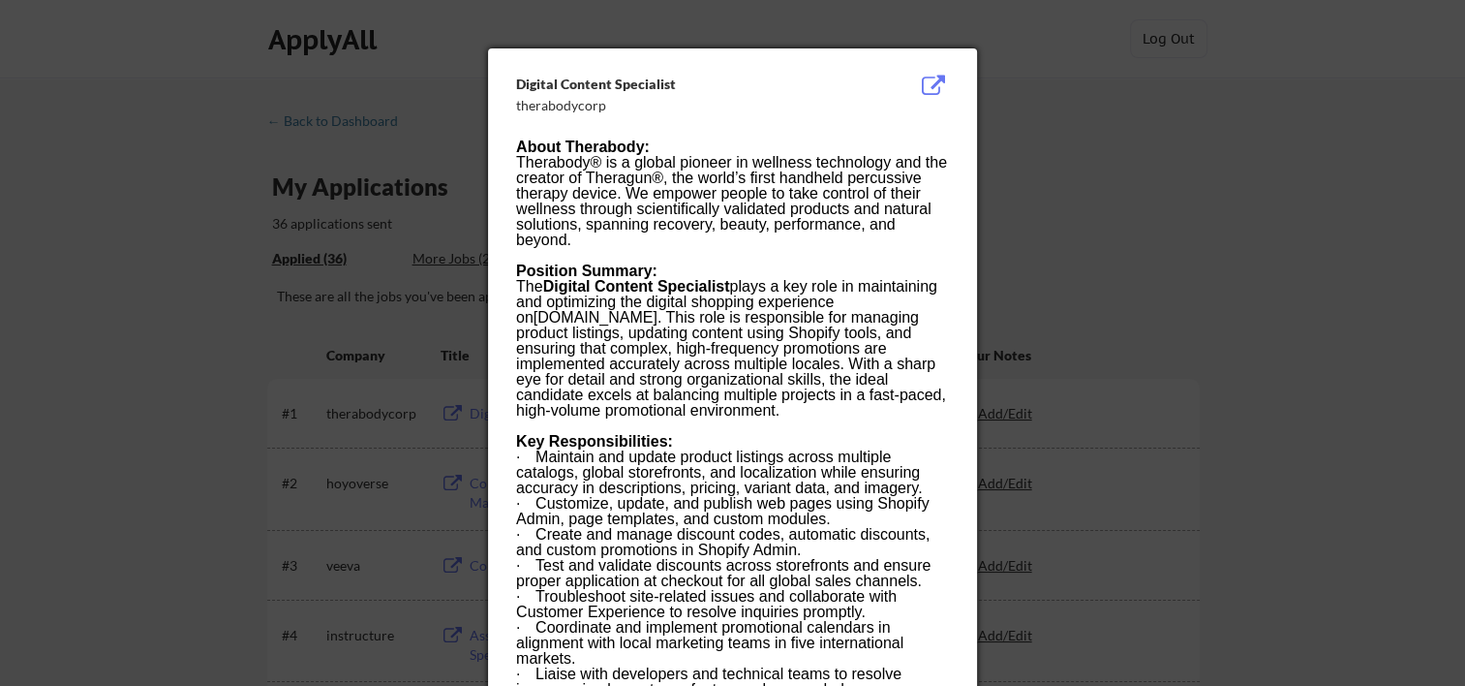 The width and height of the screenshot is (1465, 686). What do you see at coordinates (583, 146) in the screenshot?
I see `b: About Therabody:` at bounding box center [583, 146].